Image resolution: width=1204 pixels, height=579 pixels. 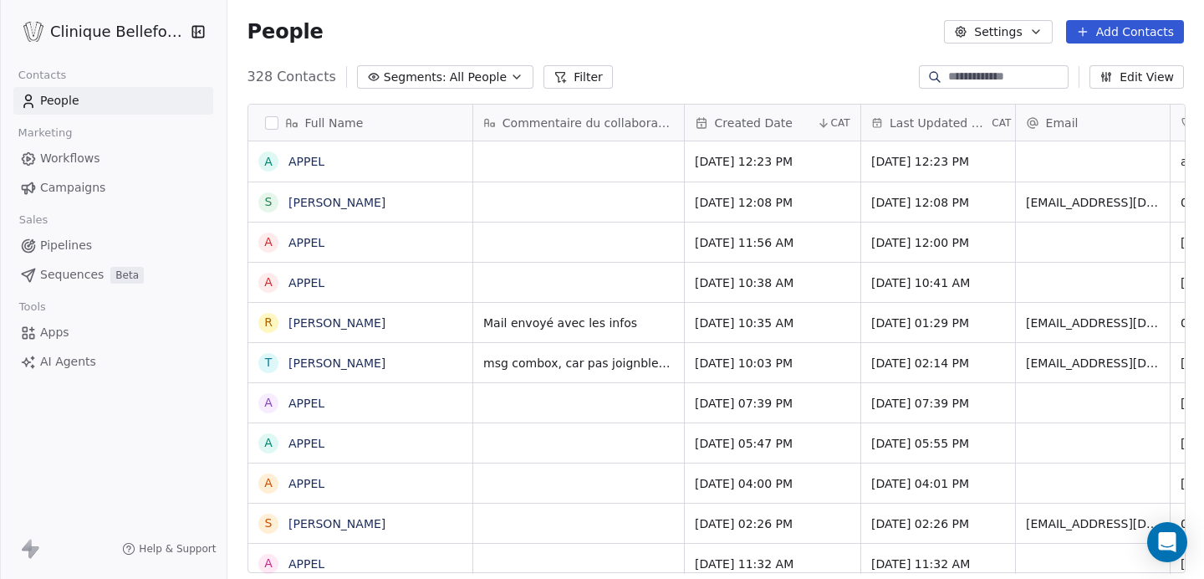 I want to click on a: Workflows, so click(x=113, y=158).